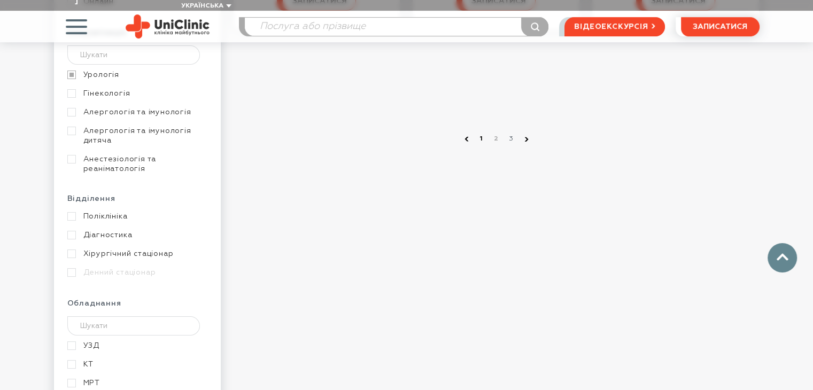  I want to click on span: відеоекскурсія, so click(611, 27).